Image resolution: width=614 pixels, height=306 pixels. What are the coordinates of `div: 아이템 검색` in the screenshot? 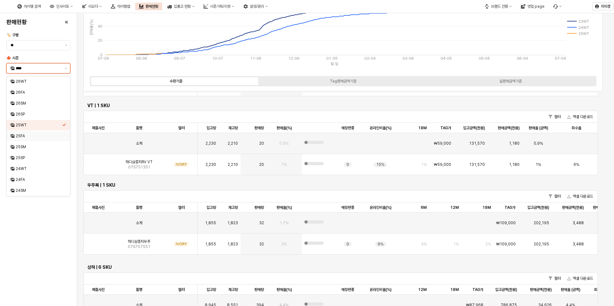 It's located at (32, 6).